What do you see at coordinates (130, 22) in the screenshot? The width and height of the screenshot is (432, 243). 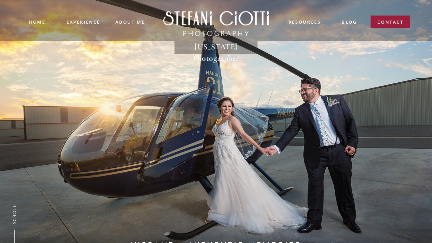 I see `a: ABOUT ME` at bounding box center [130, 22].